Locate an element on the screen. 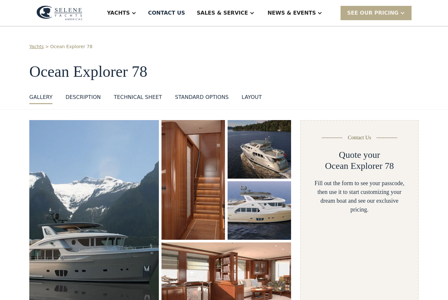 Image resolution: width=448 pixels, height=300 pixels. h2: Quote your is located at coordinates (360, 155).